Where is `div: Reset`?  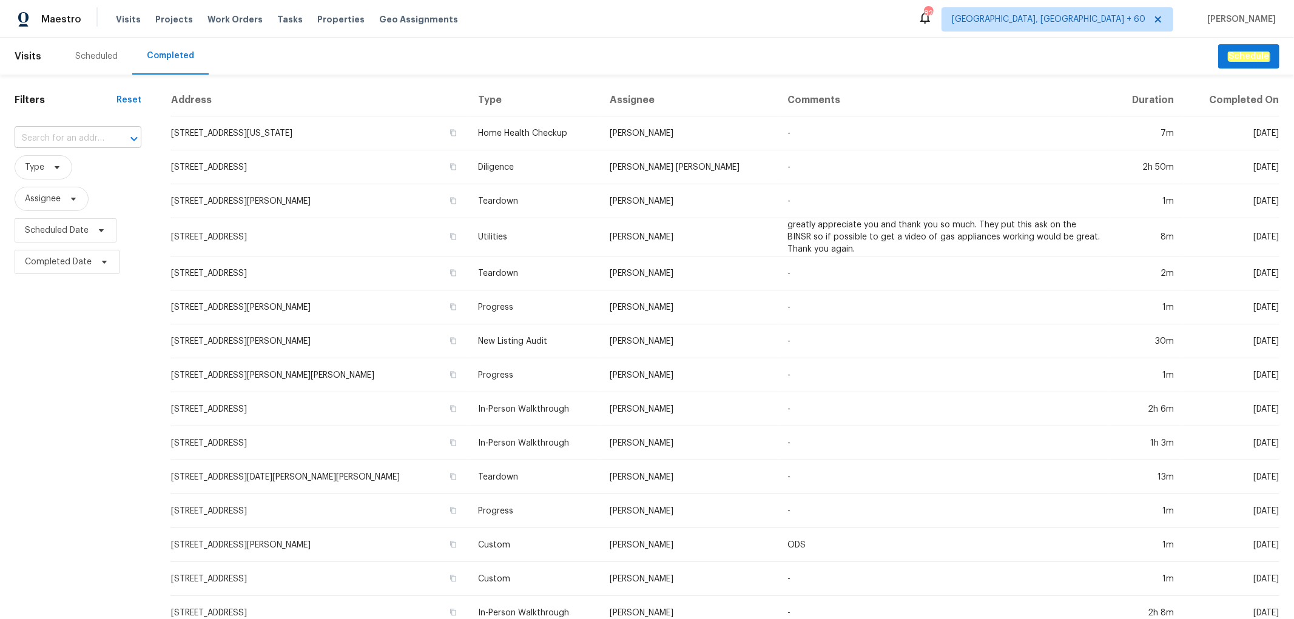
div: Reset is located at coordinates (129, 100).